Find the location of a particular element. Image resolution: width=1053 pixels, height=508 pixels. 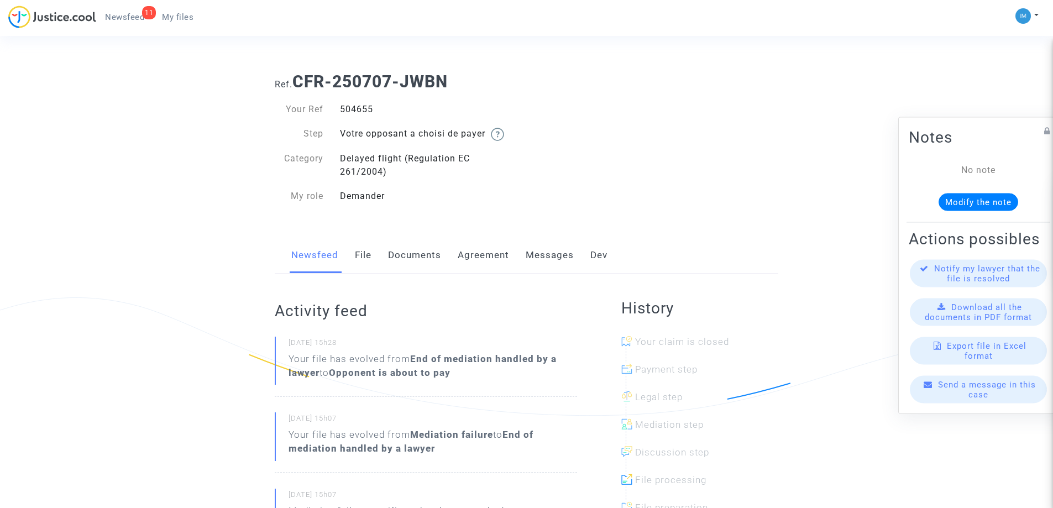

b: Mediation failure is located at coordinates (451, 434).